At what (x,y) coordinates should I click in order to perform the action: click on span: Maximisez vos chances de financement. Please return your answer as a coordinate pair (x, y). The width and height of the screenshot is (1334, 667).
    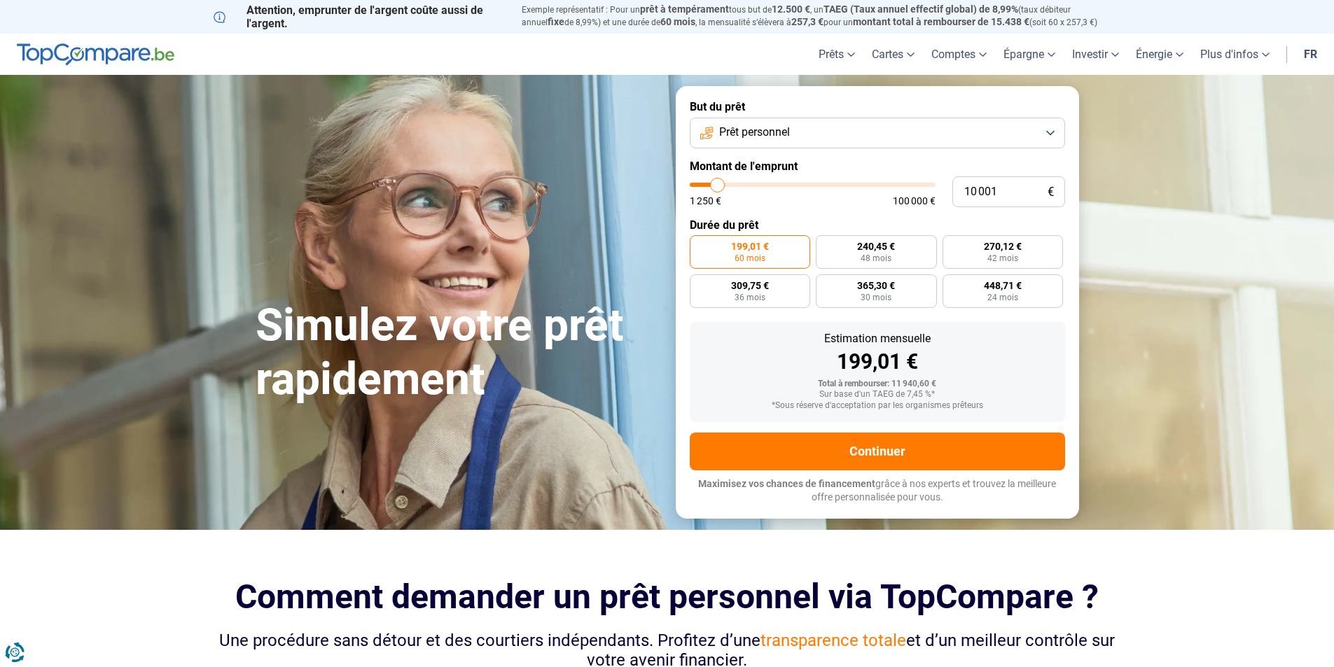
    Looking at the image, I should click on (786, 484).